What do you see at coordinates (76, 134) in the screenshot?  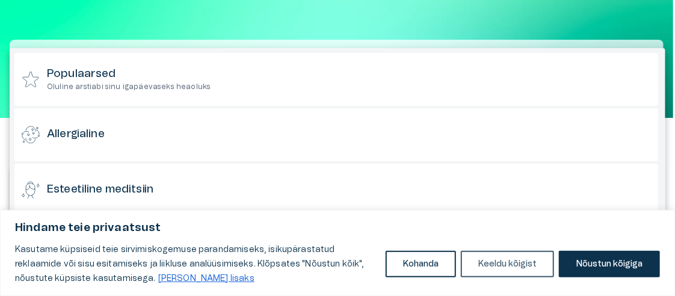 I see `h6: Allergialine` at bounding box center [76, 134].